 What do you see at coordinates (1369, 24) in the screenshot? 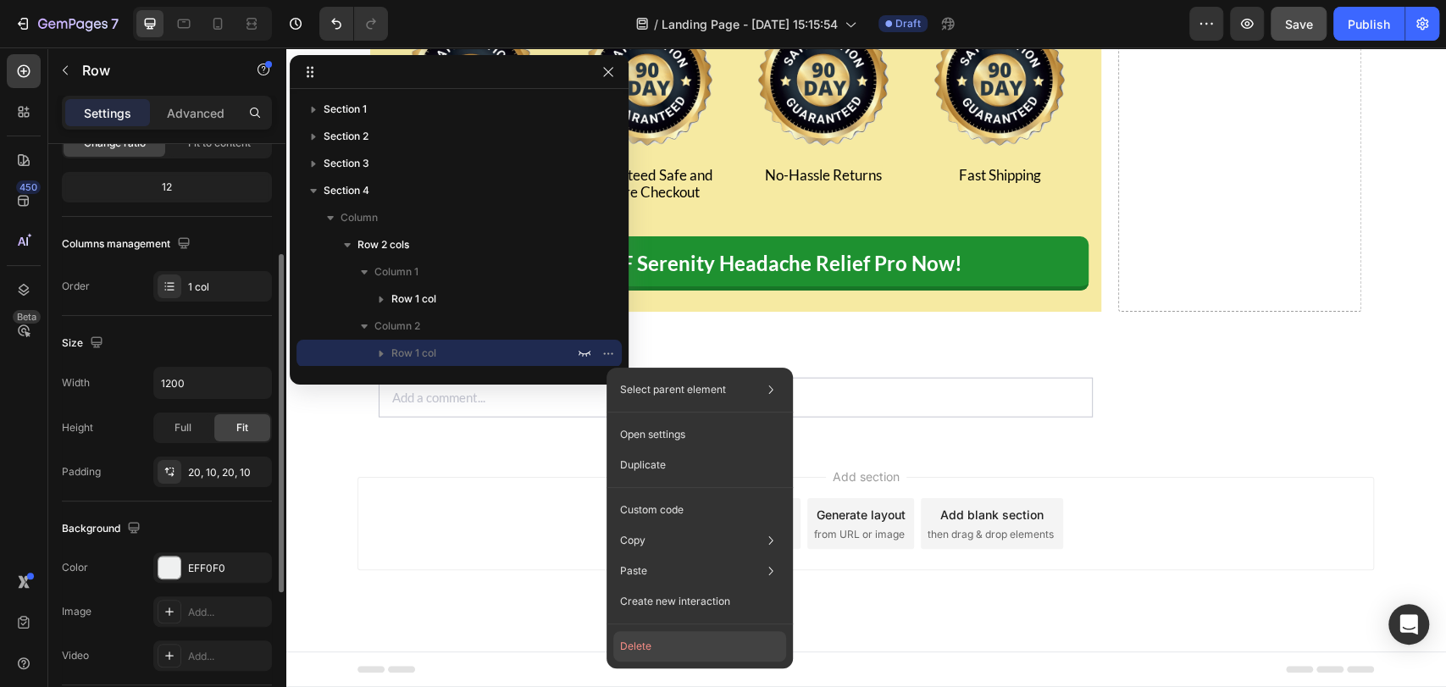
I see `button: Publish` at bounding box center [1369, 24].